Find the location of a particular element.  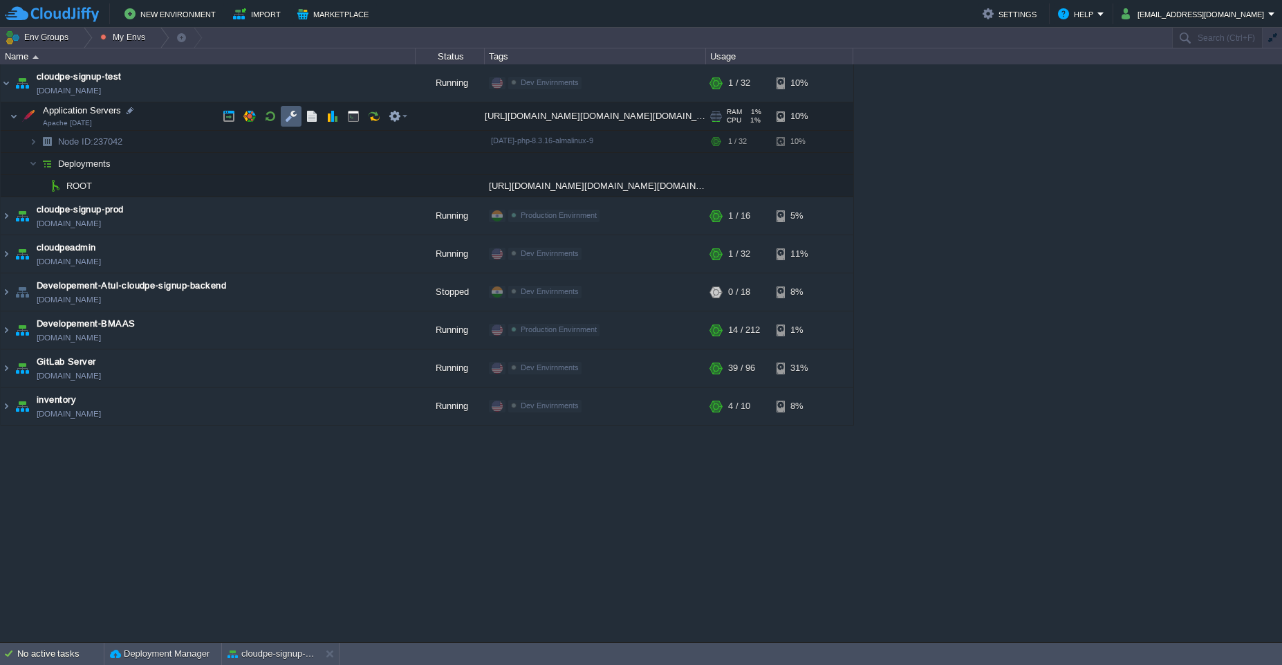

a: cloudpe-signup-test is located at coordinates (79, 77).